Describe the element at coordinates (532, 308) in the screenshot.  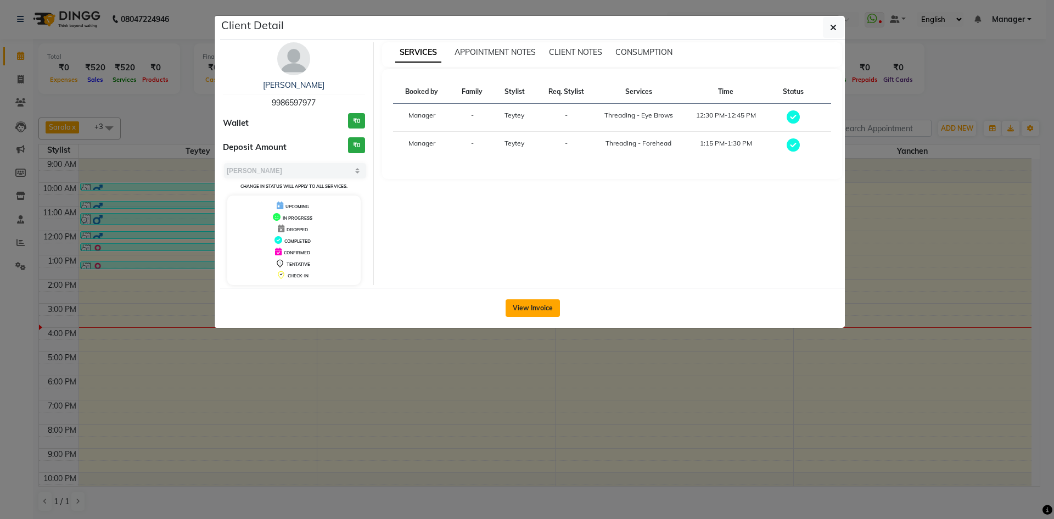
I see `button: View Invoice` at that location.